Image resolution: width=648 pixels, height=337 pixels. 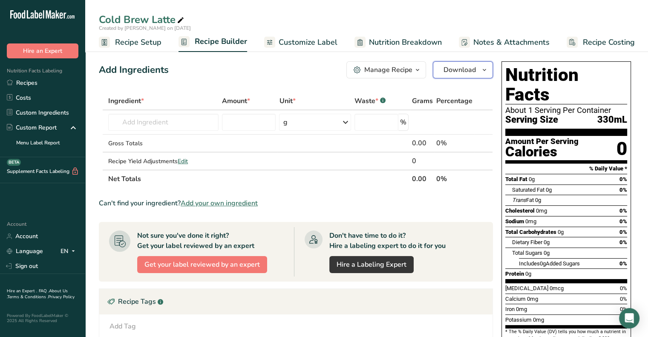 What do you see at coordinates (301, 42) in the screenshot?
I see `a: Customize Label` at bounding box center [301, 42].